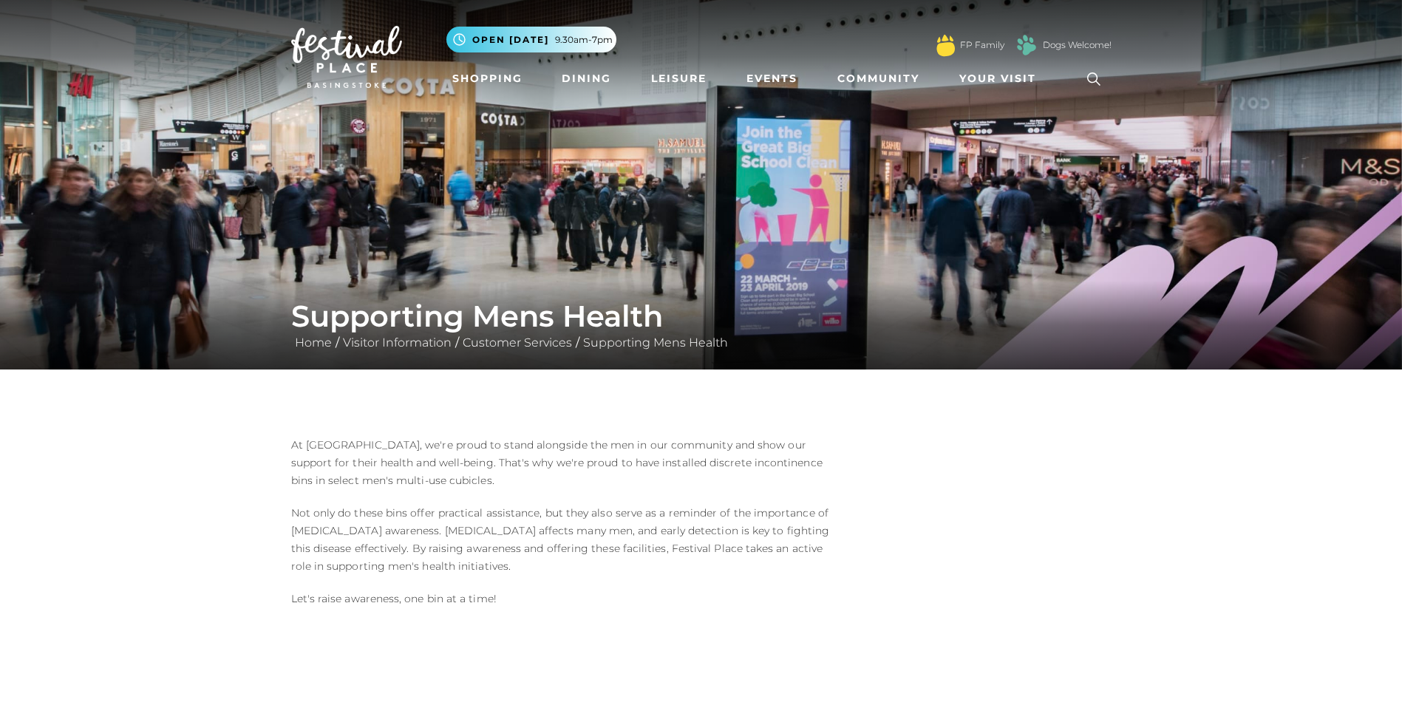 Image resolution: width=1402 pixels, height=705 pixels. What do you see at coordinates (1002, 78) in the screenshot?
I see `a: Your Visit` at bounding box center [1002, 78].